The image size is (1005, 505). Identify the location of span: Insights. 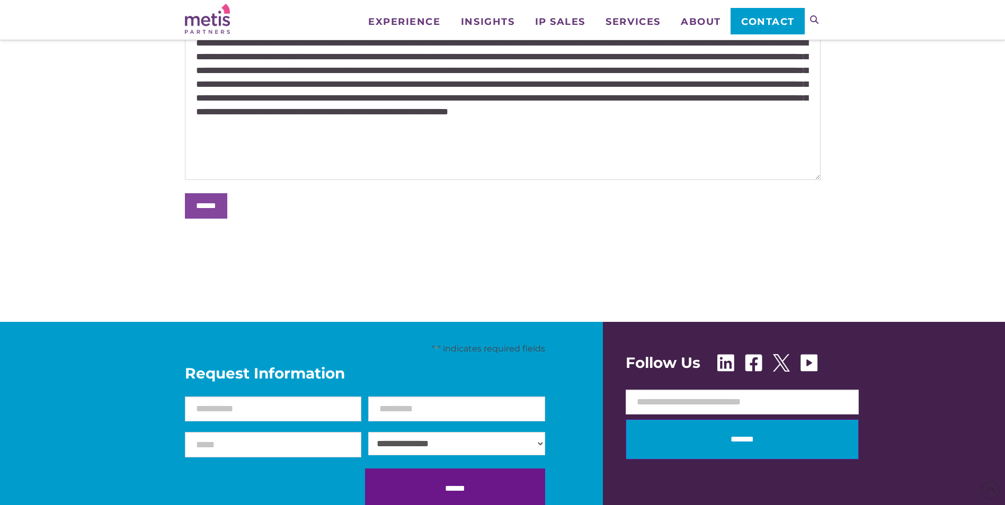
(487, 22).